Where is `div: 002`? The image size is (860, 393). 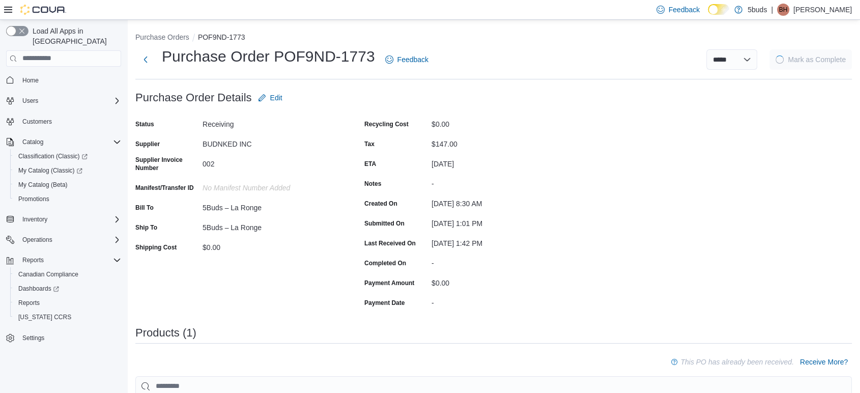 div: 002 is located at coordinates (271, 162).